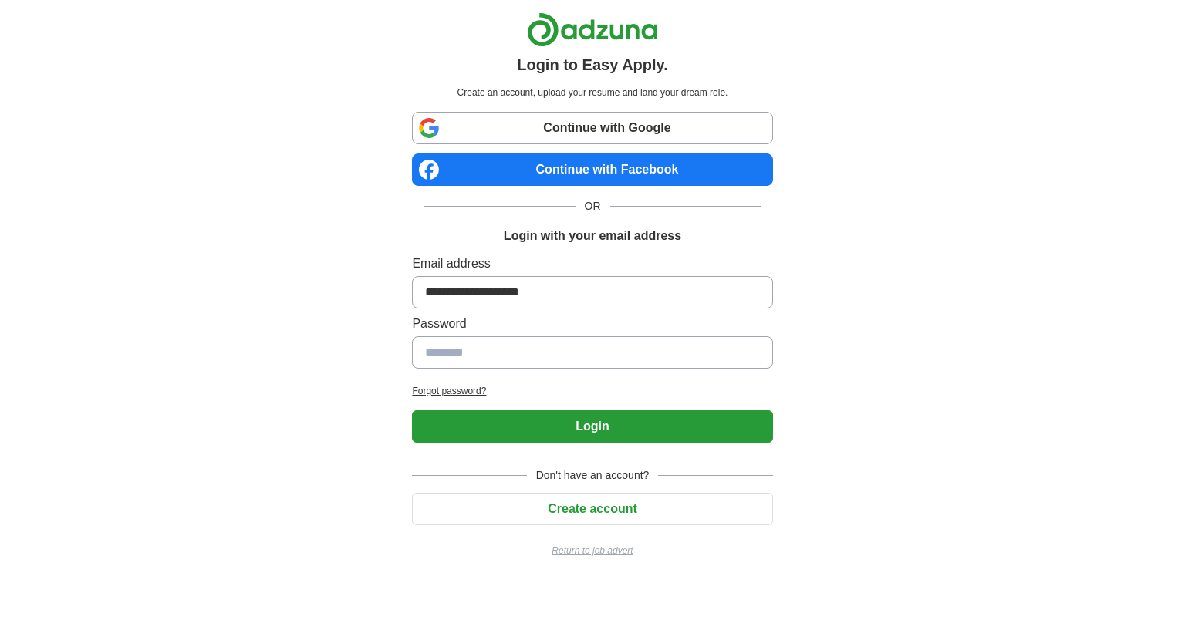 Image resolution: width=1185 pixels, height=637 pixels. What do you see at coordinates (592, 264) in the screenshot?
I see `label: Email address` at bounding box center [592, 264].